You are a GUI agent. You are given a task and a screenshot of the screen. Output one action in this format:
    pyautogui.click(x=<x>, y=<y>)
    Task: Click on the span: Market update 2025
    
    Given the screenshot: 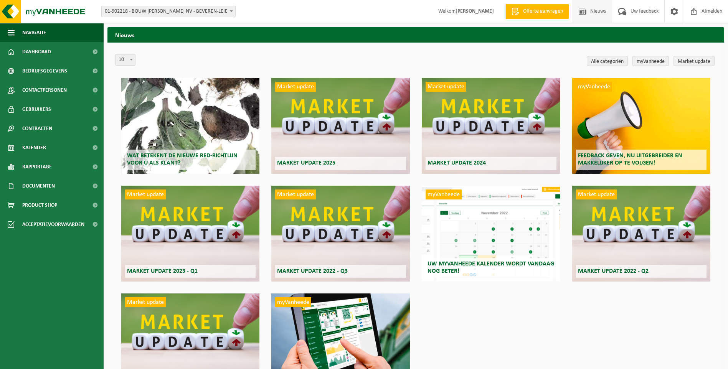 What is the action you would take?
    pyautogui.click(x=306, y=163)
    